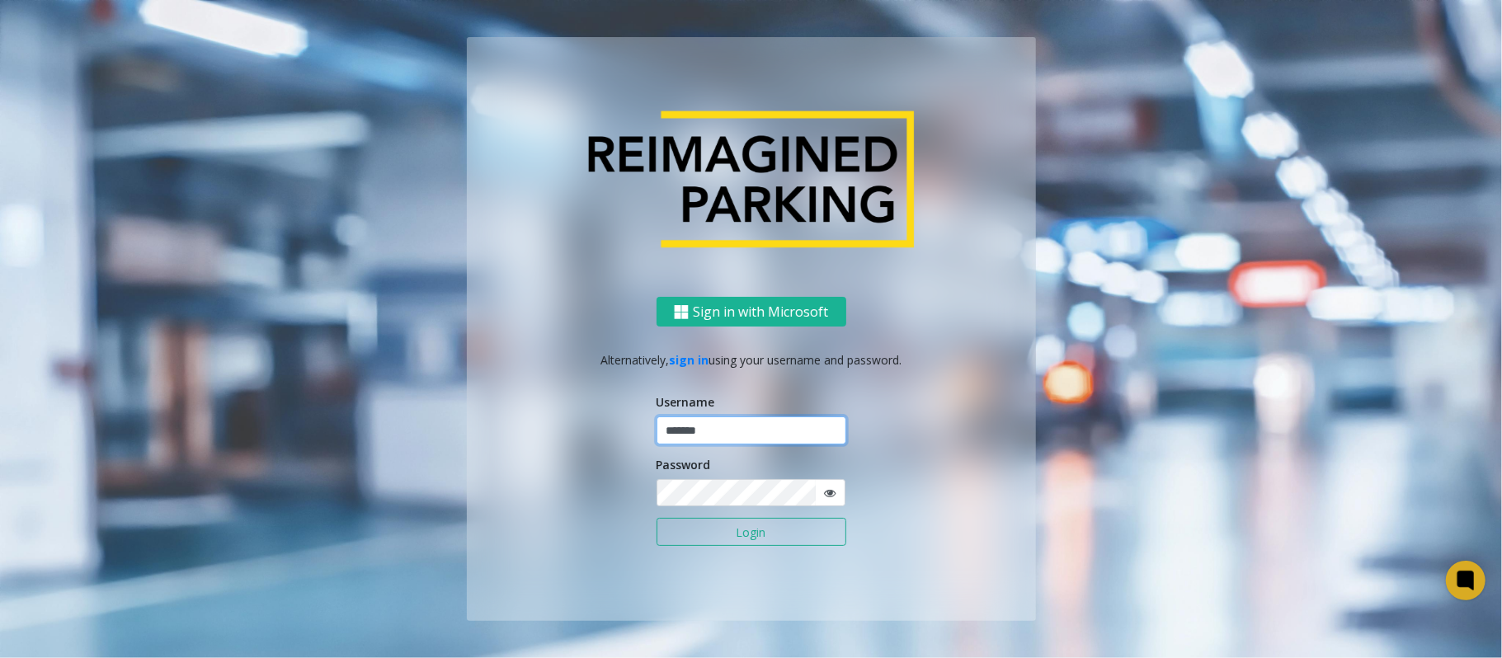 Image resolution: width=1502 pixels, height=658 pixels. I want to click on a: sign in, so click(689, 360).